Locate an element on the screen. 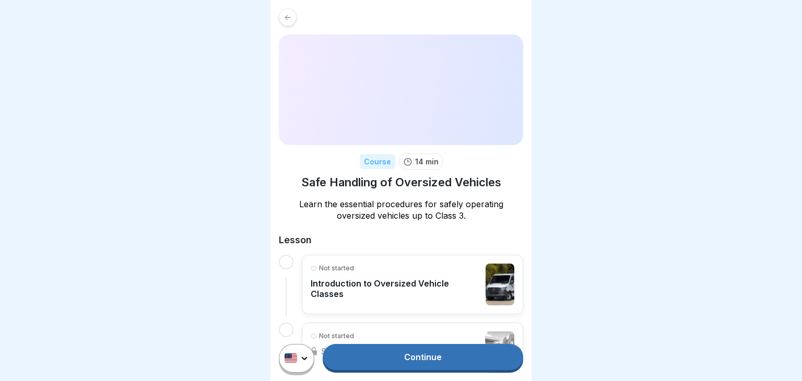 The width and height of the screenshot is (802, 381). p: Introduction to Oversized Vehicle Classes is located at coordinates (395, 289).